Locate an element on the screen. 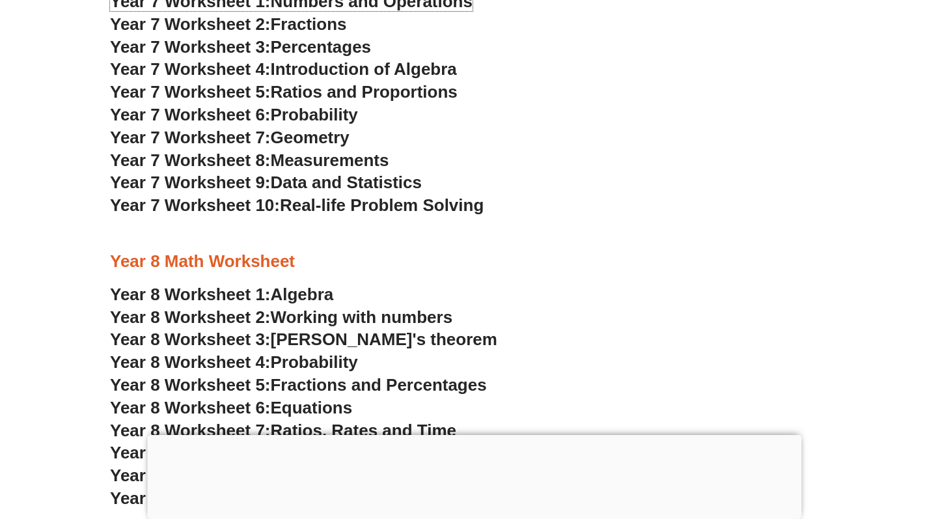  span: Fractions is located at coordinates (309, 24).